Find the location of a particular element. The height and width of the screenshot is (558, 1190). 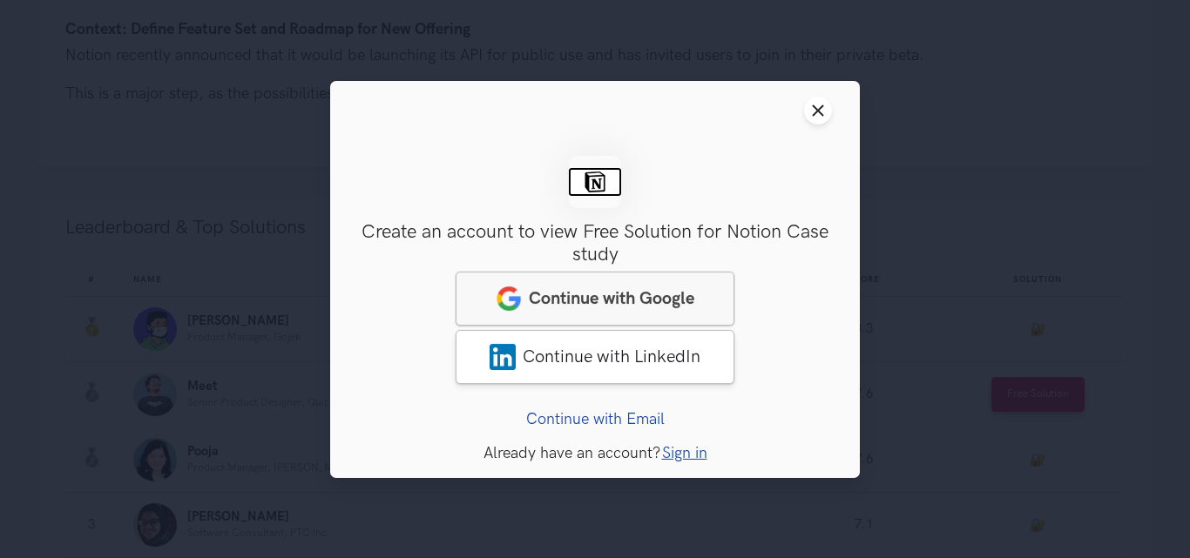

img: google is located at coordinates (509, 298).